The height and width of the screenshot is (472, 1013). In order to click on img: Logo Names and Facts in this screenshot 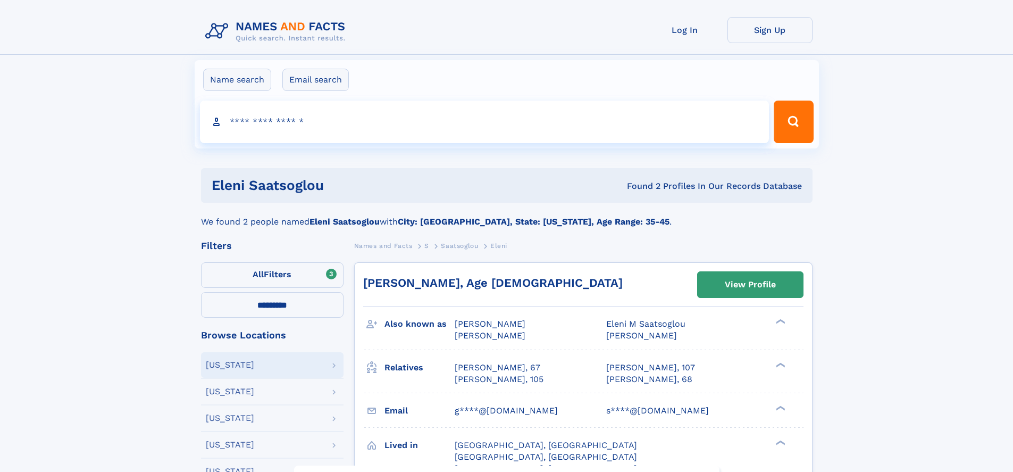, I will do `click(278, 31)`.